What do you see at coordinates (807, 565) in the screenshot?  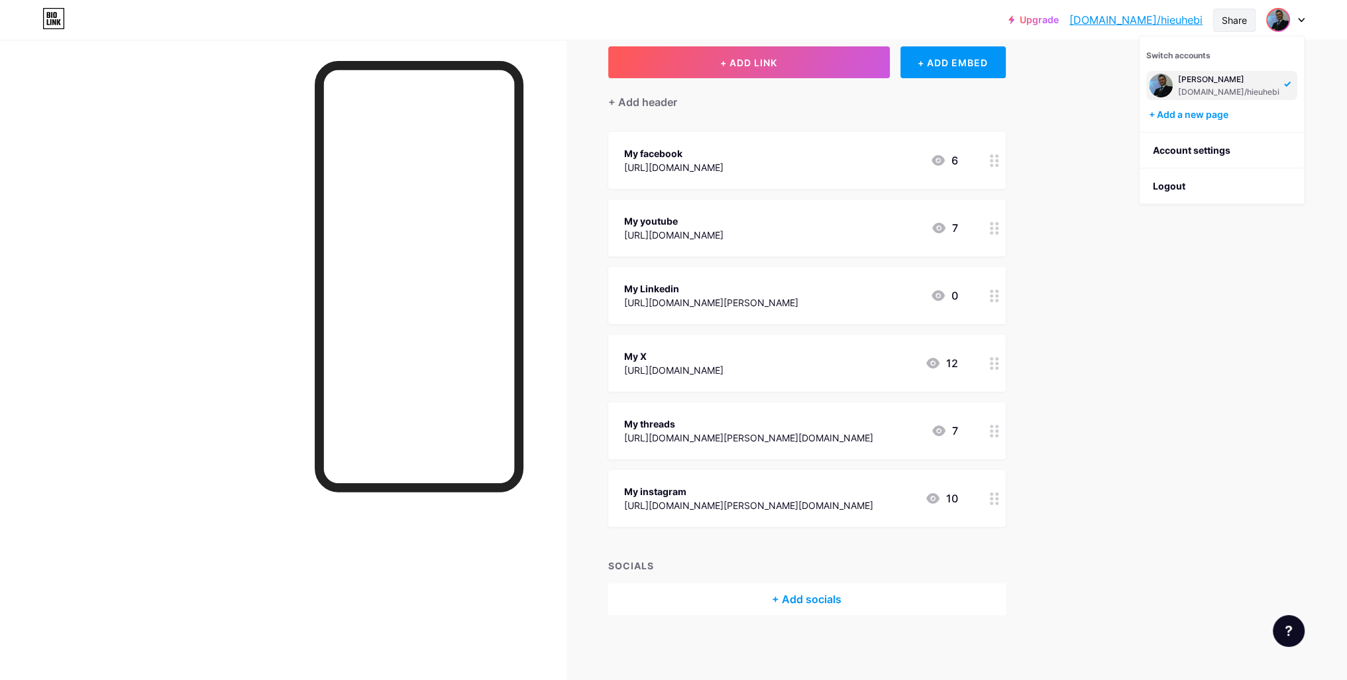 I see `div: SOCIALS` at bounding box center [807, 565].